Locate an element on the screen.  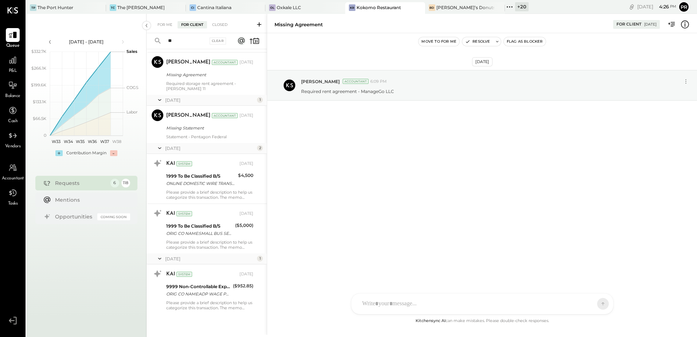
div: BD is located at coordinates (432, 8).